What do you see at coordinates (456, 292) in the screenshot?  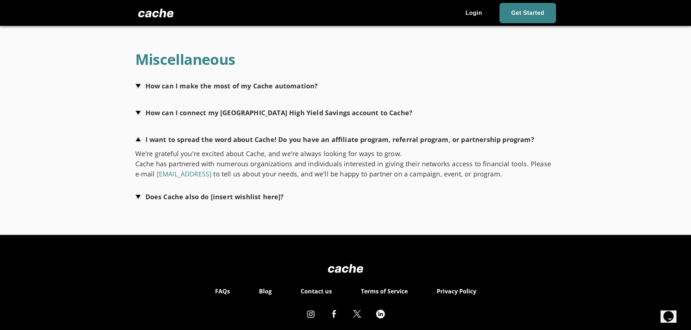 I see `a: Privacy Policy` at bounding box center [456, 292].